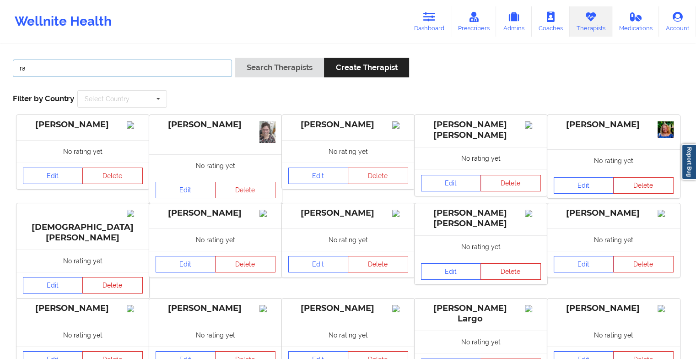 This screenshot has height=359, width=696. What do you see at coordinates (107, 99) in the screenshot?
I see `div: Select Country` at bounding box center [107, 99].